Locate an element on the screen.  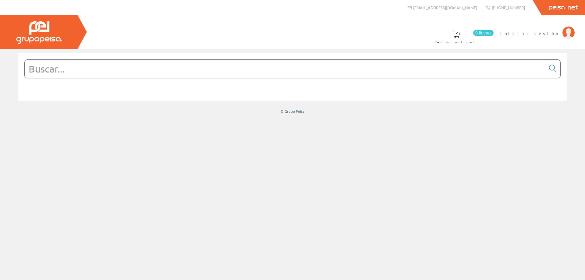
span: Iniciar sesión is located at coordinates (530, 33).